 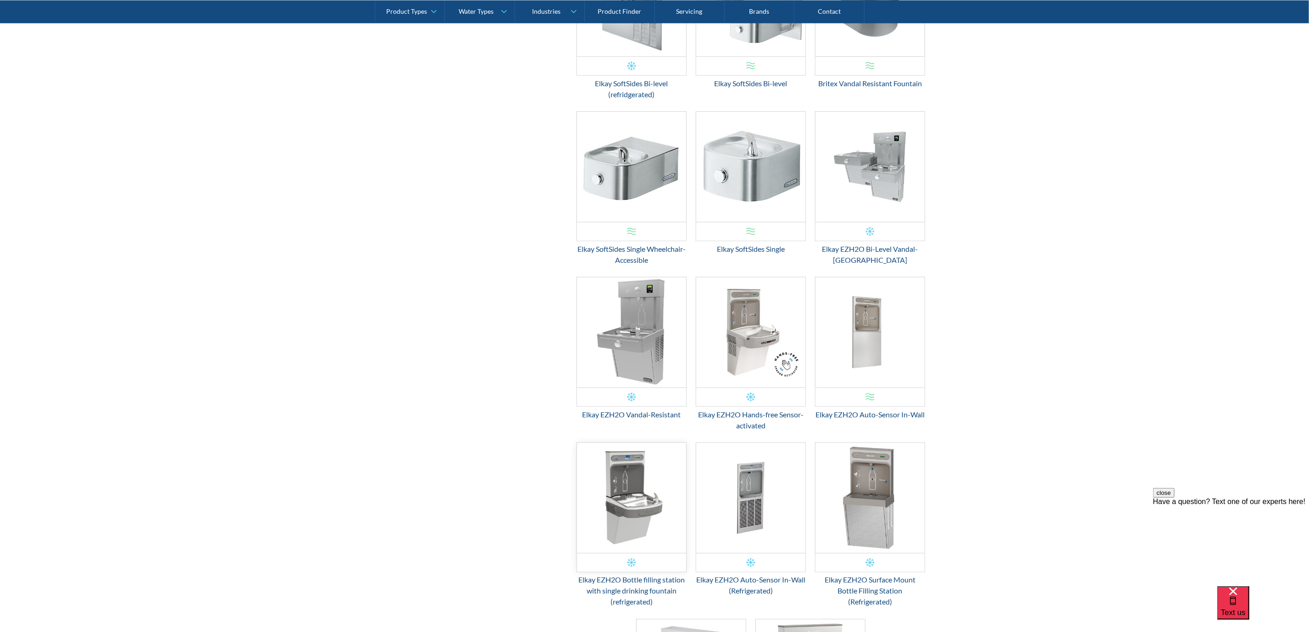 I want to click on div: Product Types, so click(x=406, y=11).